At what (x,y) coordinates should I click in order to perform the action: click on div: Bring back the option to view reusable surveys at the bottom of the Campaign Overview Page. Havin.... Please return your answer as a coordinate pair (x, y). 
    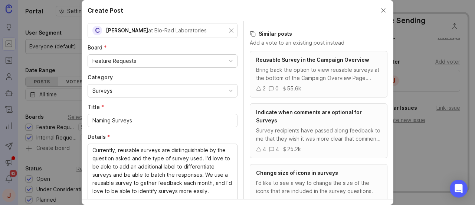
    Looking at the image, I should click on (319, 74).